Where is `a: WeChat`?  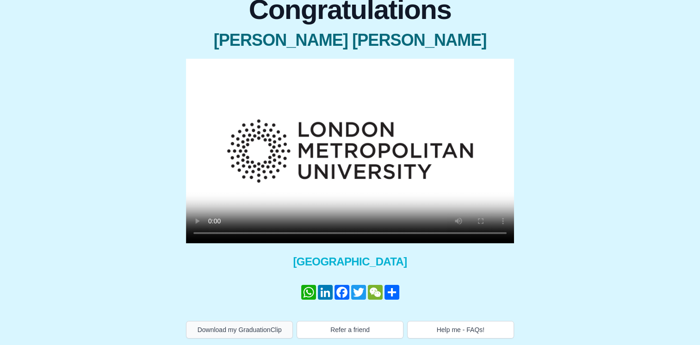
a: WeChat is located at coordinates (375, 293).